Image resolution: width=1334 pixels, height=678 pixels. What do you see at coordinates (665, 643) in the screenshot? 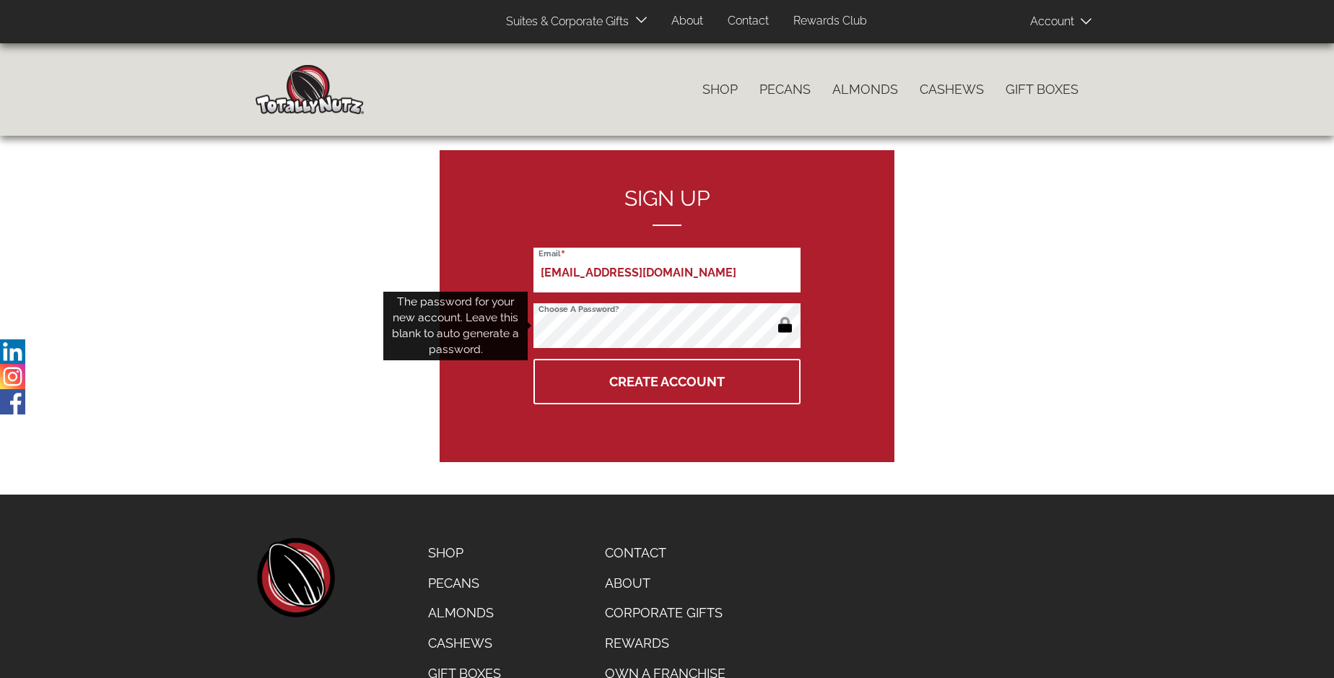
I see `a: Rewards` at bounding box center [665, 643].